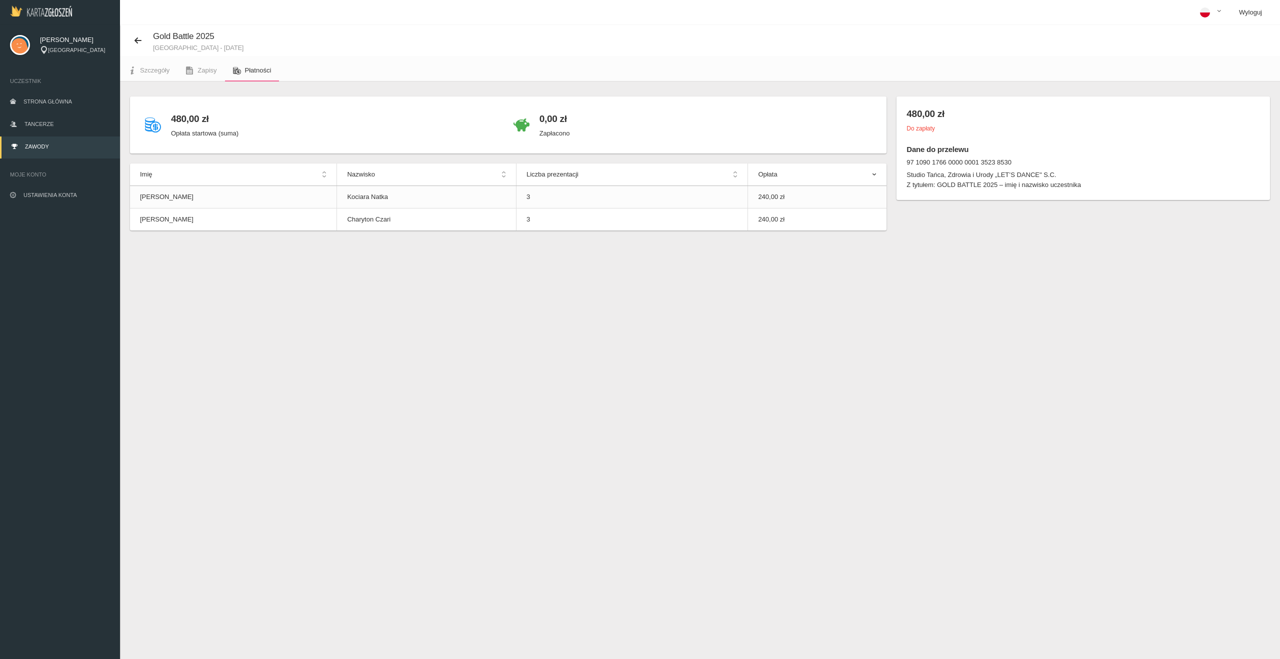 This screenshot has height=659, width=1280. Describe the element at coordinates (50, 195) in the screenshot. I see `span: Ustawienia konta` at that location.